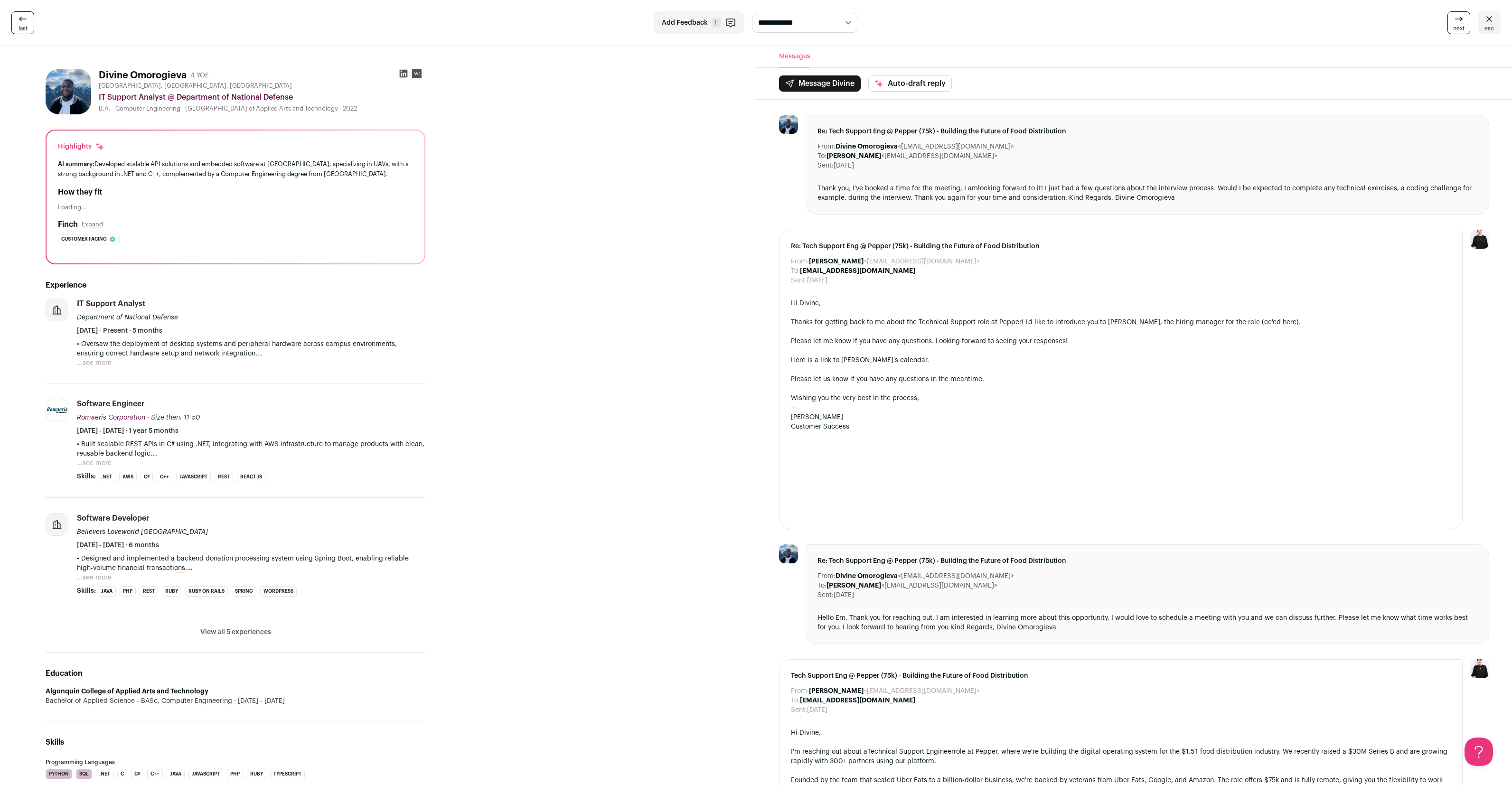  What do you see at coordinates (262, 98) in the screenshot?
I see `div: IT Support Analyst @ Department of National Defense` at bounding box center [262, 98].